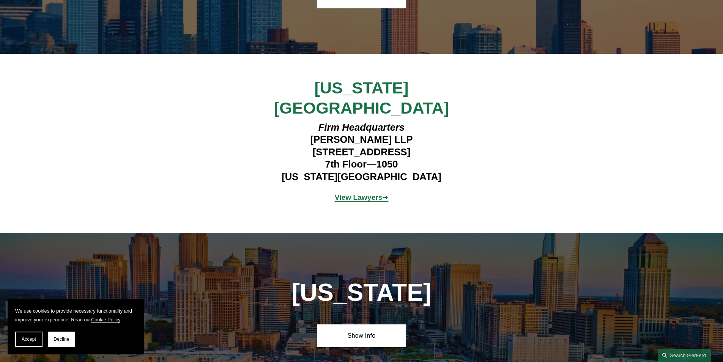 The image size is (723, 362). What do you see at coordinates (29, 339) in the screenshot?
I see `button: Accept` at bounding box center [29, 339].